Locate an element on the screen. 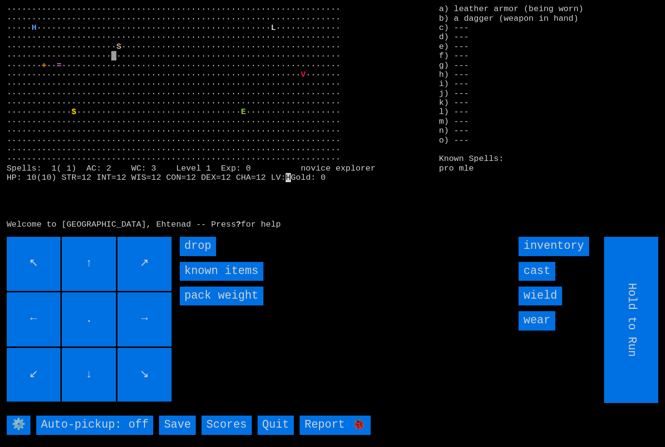 This screenshot has width=665, height=447. input: pack weight is located at coordinates (221, 296).